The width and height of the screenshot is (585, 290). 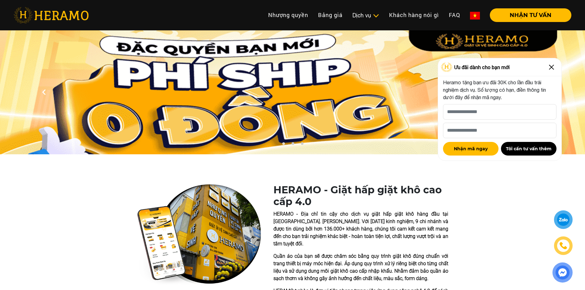 What do you see at coordinates (51, 15) in the screenshot?
I see `img: heramo-logo.png` at bounding box center [51, 15].